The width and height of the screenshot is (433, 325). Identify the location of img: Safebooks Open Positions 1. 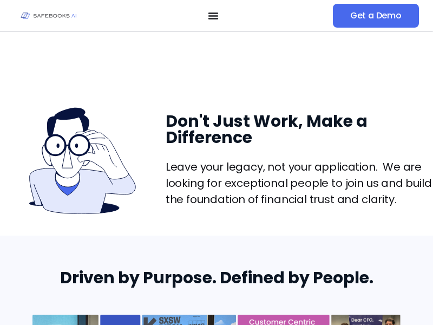
(83, 160).